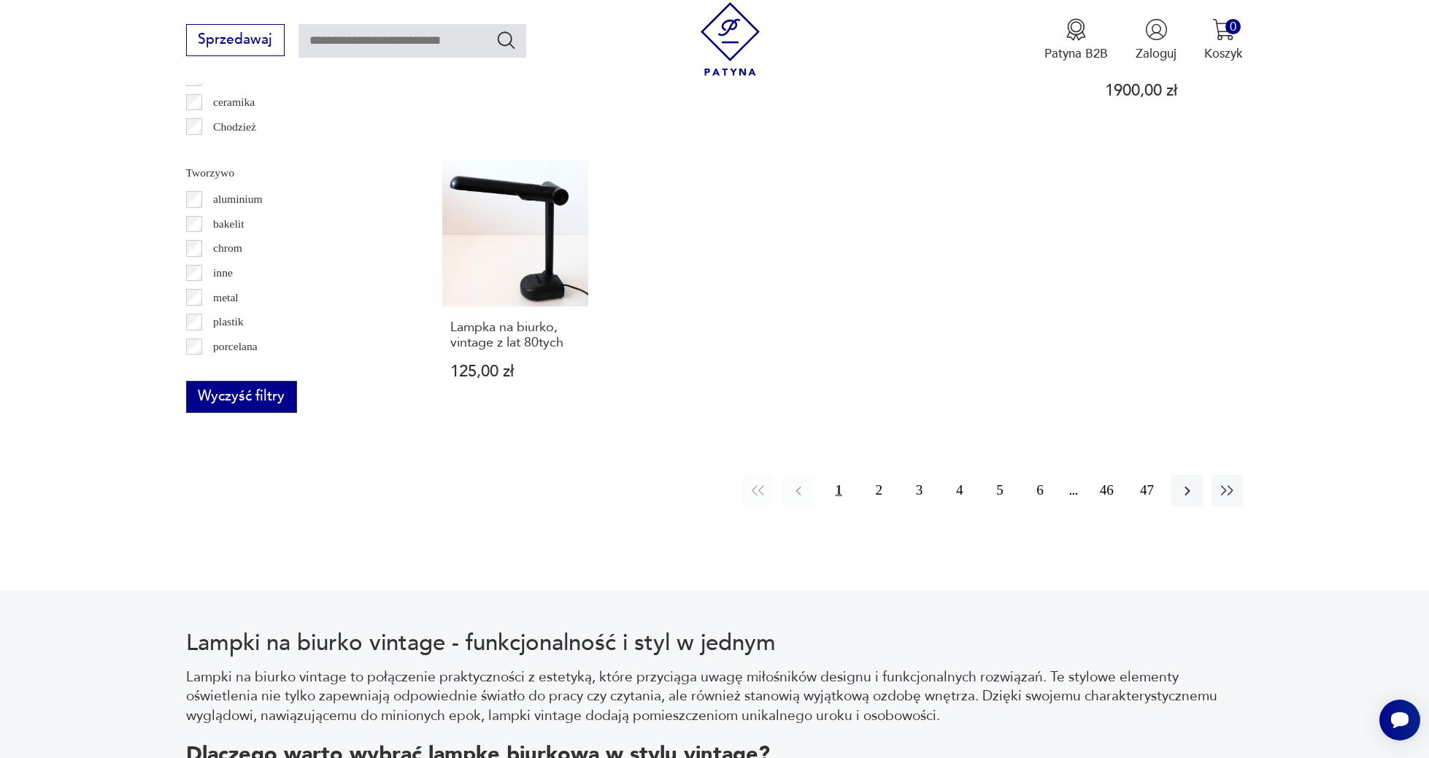  I want to click on img: Ikona koszyka, so click(1223, 29).